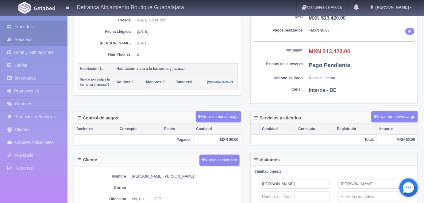 The height and width of the screenshot is (203, 424). What do you see at coordinates (267, 172) in the screenshot?
I see `strong: Habitaciones:` at bounding box center [267, 172].